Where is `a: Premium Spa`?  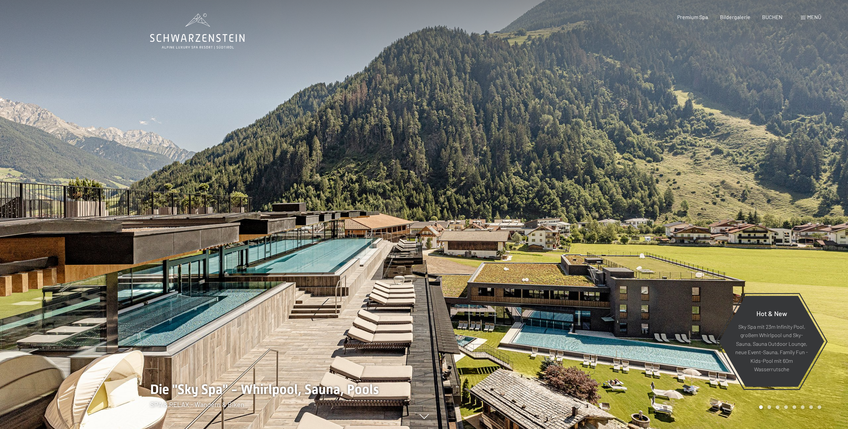 a: Premium Spa is located at coordinates (693, 17).